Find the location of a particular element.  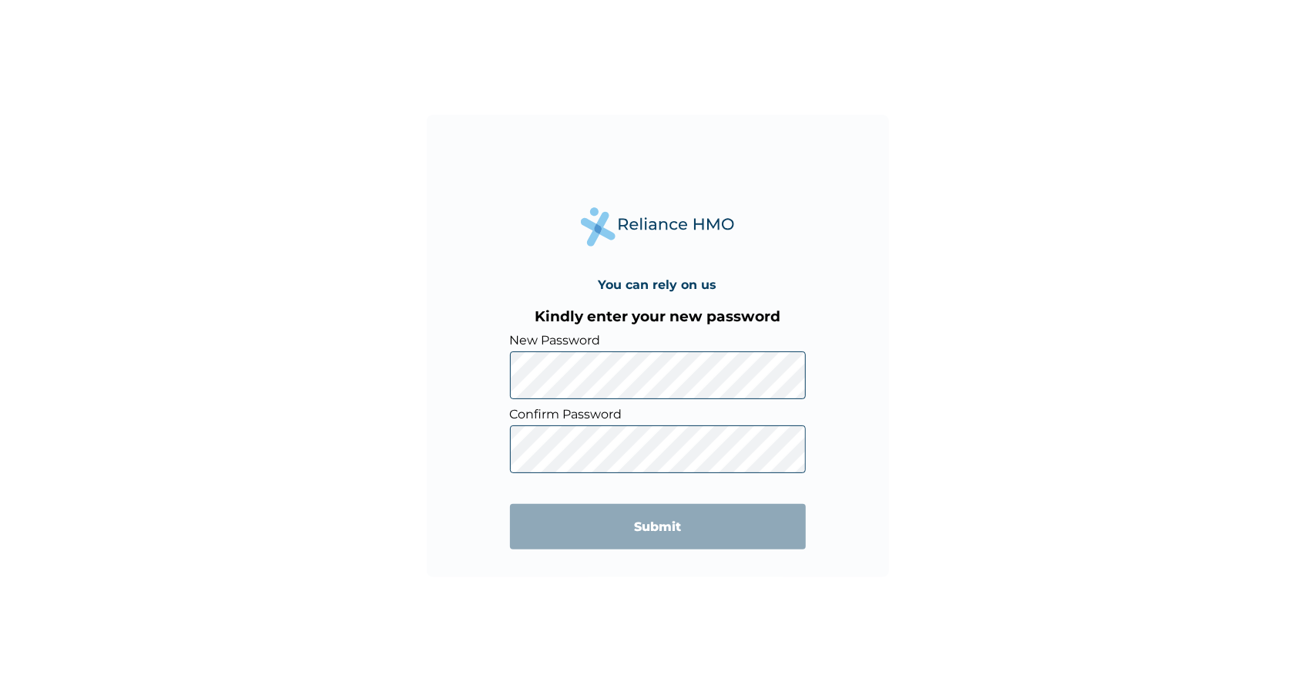

label: Confirm Password is located at coordinates (658, 414).